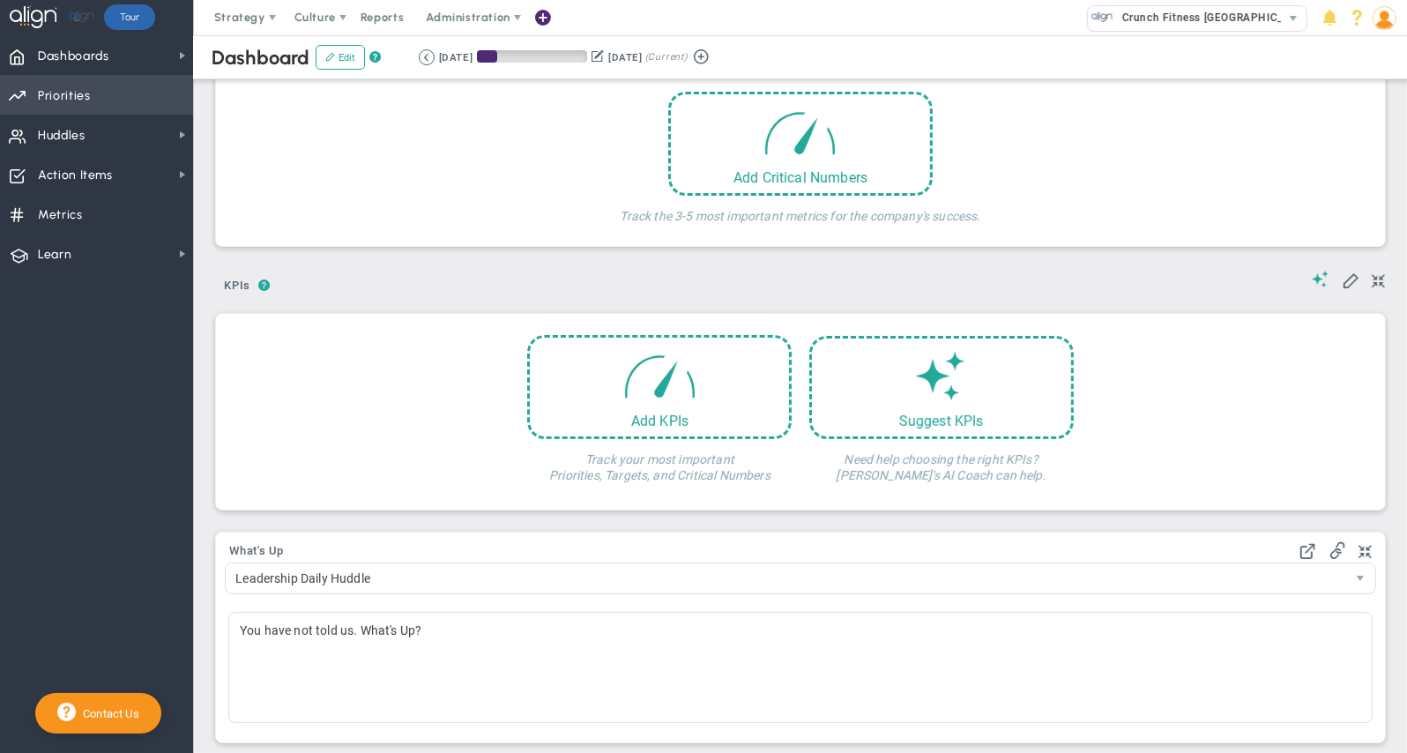 The image size is (1407, 753). Describe the element at coordinates (531, 56) in the screenshot. I see `div: Period Progress: 18% Day 13 of 69 with 56 remaining.` at that location.